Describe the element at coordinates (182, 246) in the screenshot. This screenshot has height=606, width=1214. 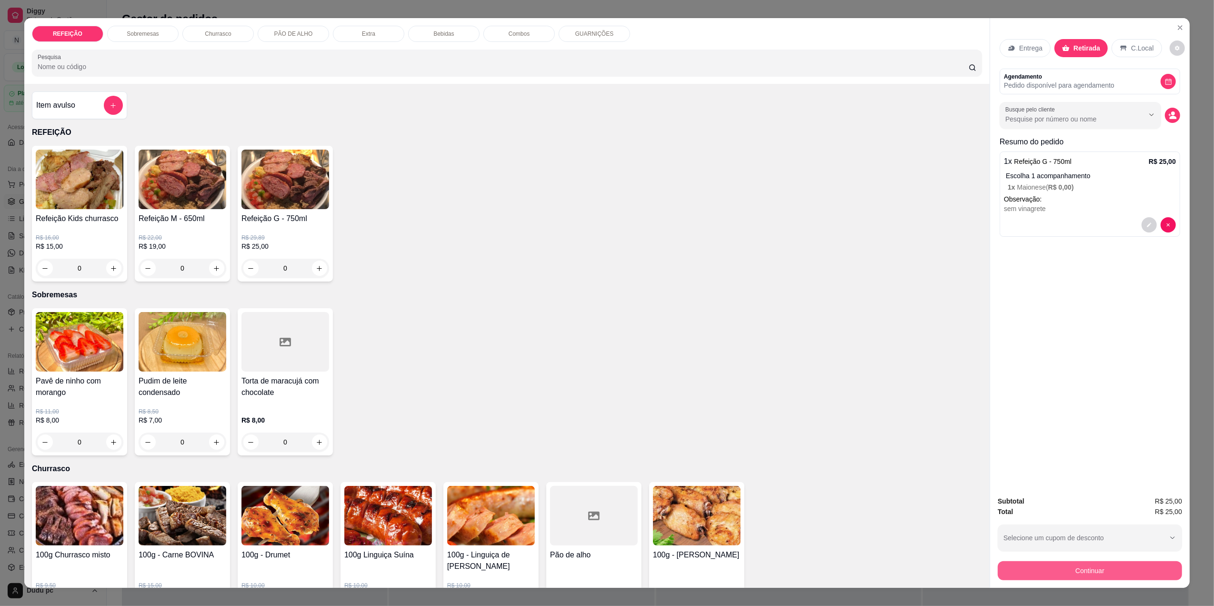
I see `p: R$ 19,00` at that location.